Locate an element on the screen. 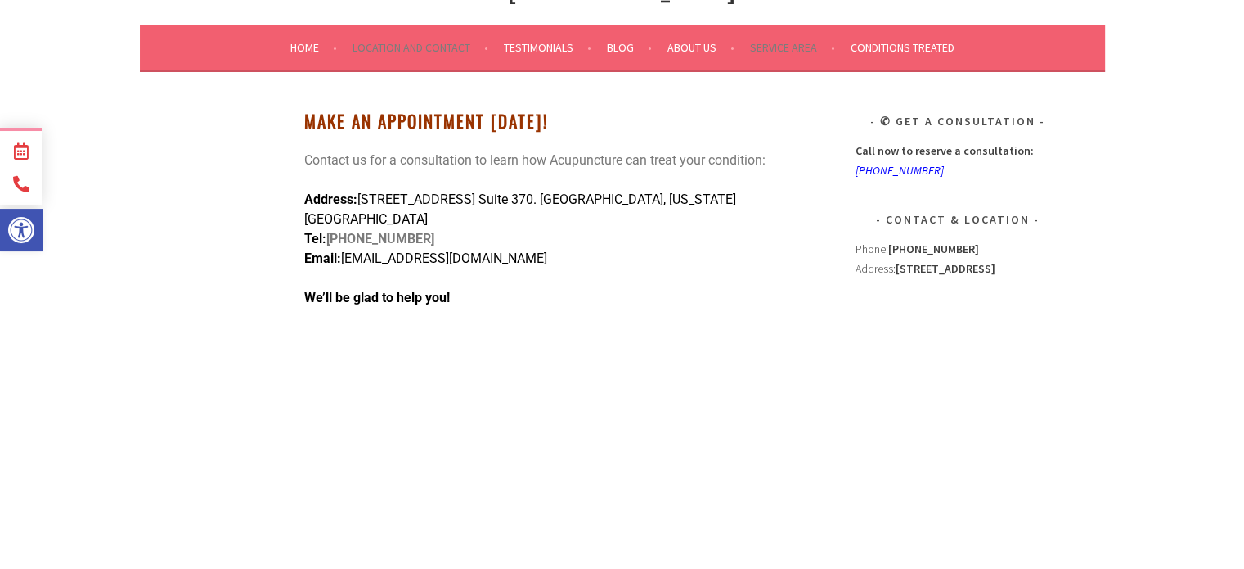 Image resolution: width=1244 pixels, height=569 pixels. a: Blog is located at coordinates (629, 47).